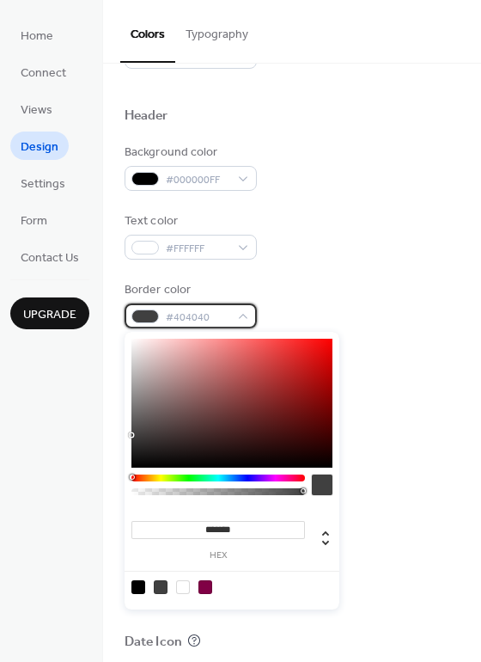  Describe the element at coordinates (37, 34) in the screenshot. I see `a: Home` at that location.